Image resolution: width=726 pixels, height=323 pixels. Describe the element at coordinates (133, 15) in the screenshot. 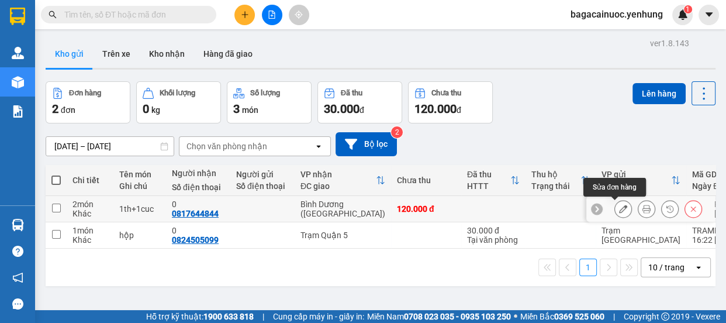

I see `input: Tìm tên, số ĐT hoặc mã đơn` at that location.